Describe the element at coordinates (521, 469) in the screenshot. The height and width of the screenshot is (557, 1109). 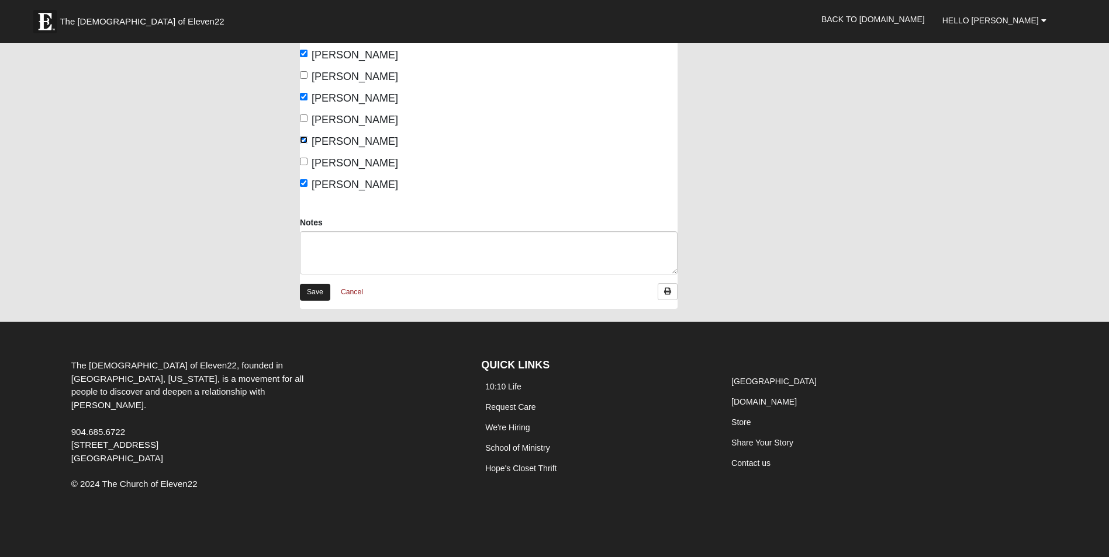
I see `a: Hope's Closet Thrift` at that location.